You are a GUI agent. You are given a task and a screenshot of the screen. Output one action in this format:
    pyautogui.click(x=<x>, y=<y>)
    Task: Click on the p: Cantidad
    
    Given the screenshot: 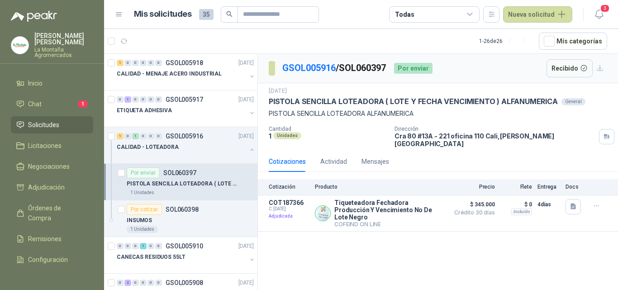 What is the action you would take?
    pyautogui.click(x=328, y=129)
    